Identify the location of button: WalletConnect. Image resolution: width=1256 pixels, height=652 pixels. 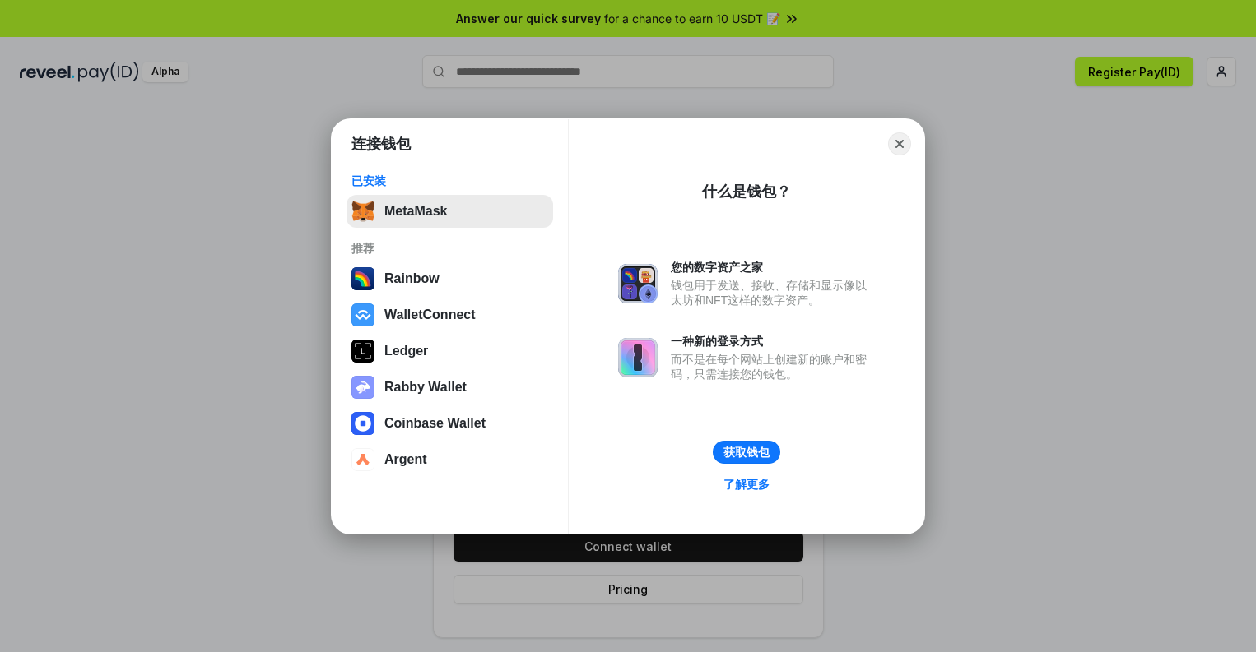
(449, 315).